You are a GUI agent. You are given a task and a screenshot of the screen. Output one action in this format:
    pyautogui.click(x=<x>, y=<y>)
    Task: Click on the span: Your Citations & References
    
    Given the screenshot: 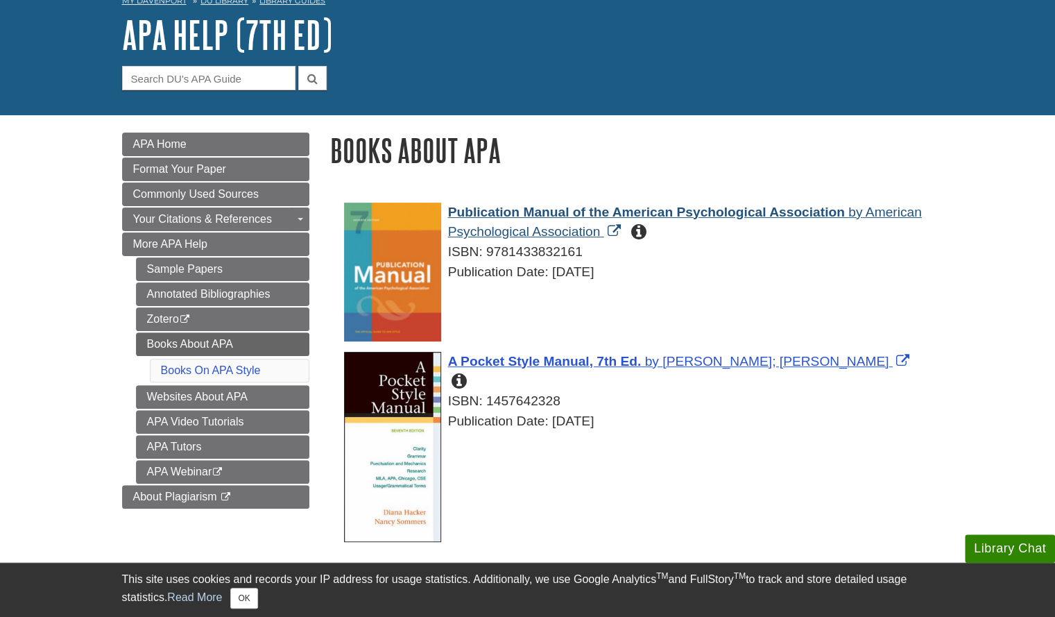 What is the action you would take?
    pyautogui.click(x=203, y=219)
    